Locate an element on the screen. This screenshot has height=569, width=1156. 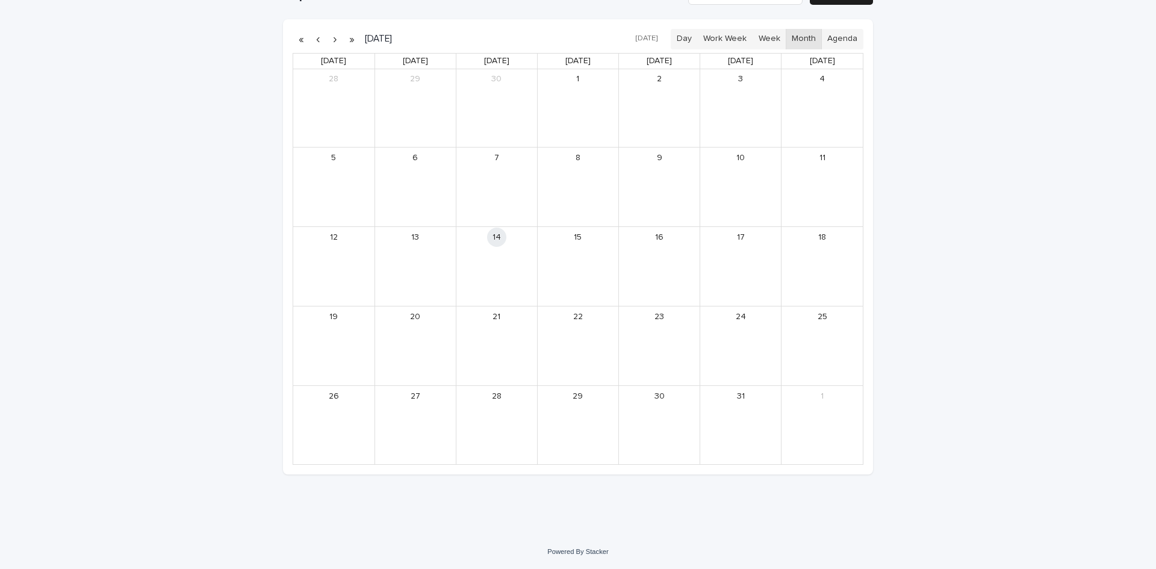
td: October 8, 2025 is located at coordinates (578, 187).